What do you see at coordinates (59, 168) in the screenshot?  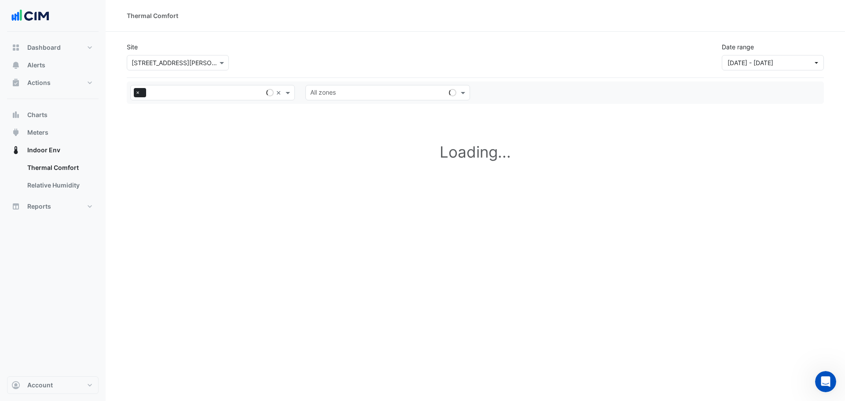 I see `a: Thermal Comfort` at bounding box center [59, 168].